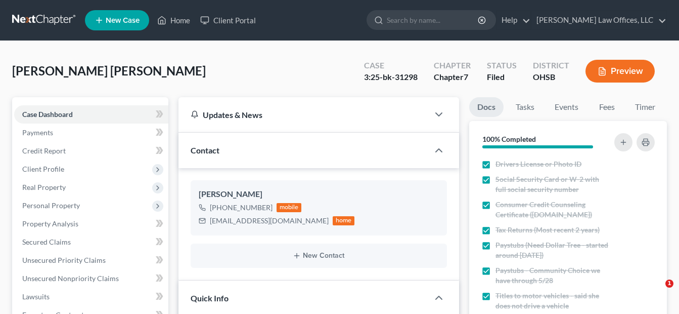  Describe the element at coordinates (645, 107) in the screenshot. I see `a: Timer` at that location.